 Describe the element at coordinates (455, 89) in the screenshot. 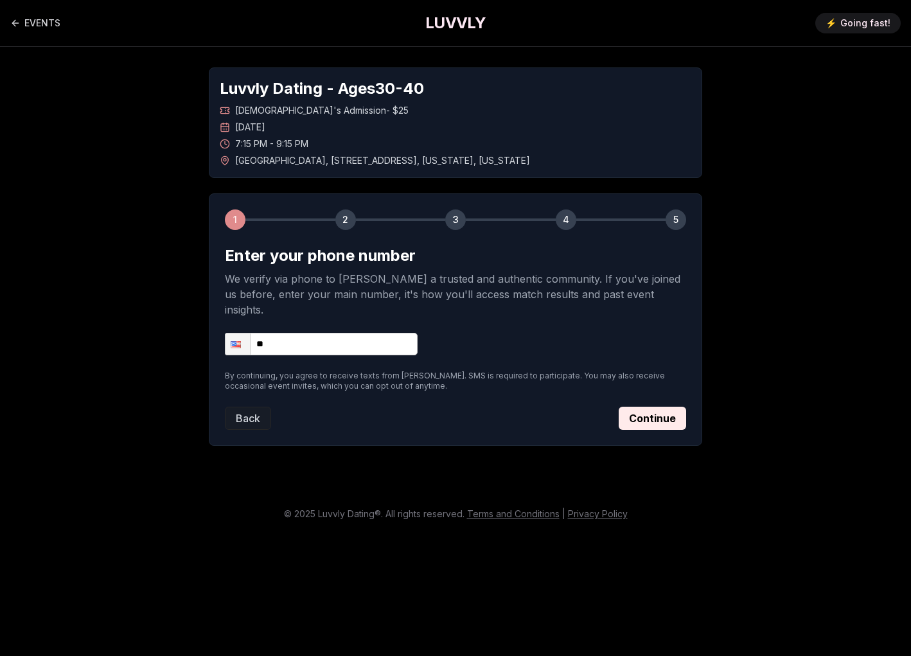

I see `h1: Luvvly Dating - Ages 30 - 40` at that location.